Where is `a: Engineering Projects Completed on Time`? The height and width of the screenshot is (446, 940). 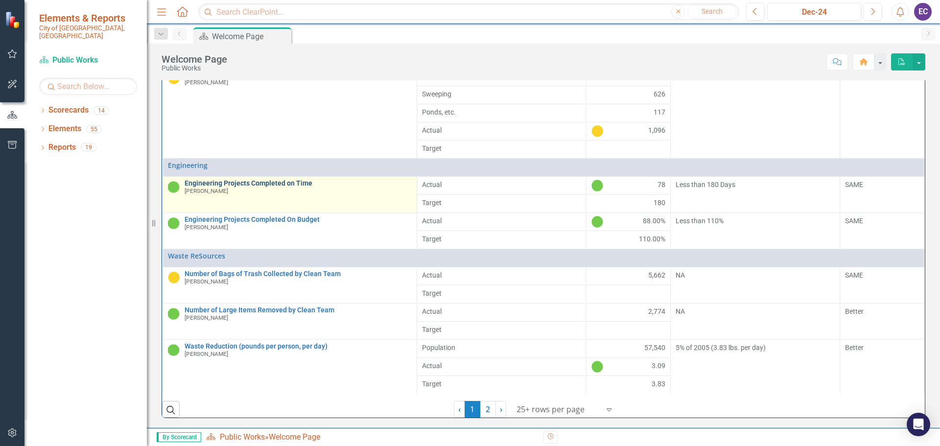 a: Engineering Projects Completed on Time is located at coordinates (298, 183).